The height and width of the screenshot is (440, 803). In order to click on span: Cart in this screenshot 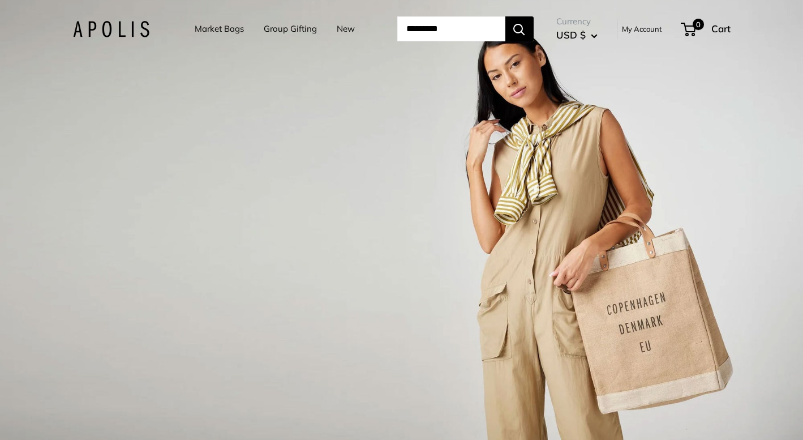, I will do `click(721, 28)`.